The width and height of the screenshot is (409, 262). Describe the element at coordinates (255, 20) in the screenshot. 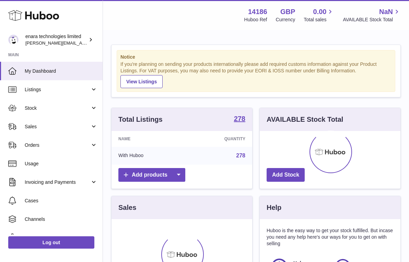

I see `div: Huboo Ref` at that location.